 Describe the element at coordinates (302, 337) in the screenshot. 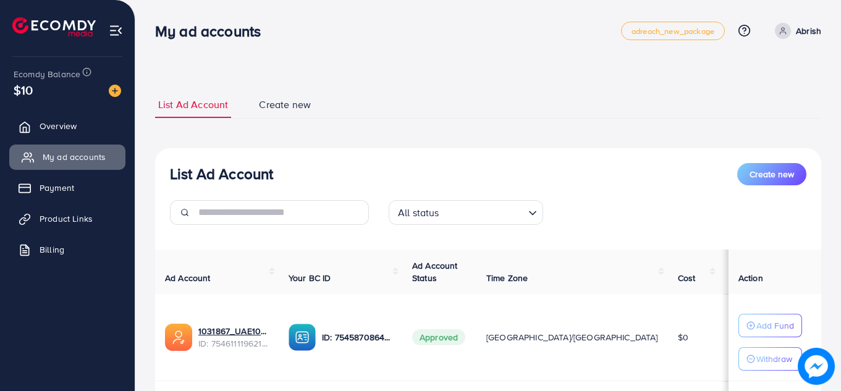

I see `img: ic-ba-acc.ded83a64.svg` at that location.